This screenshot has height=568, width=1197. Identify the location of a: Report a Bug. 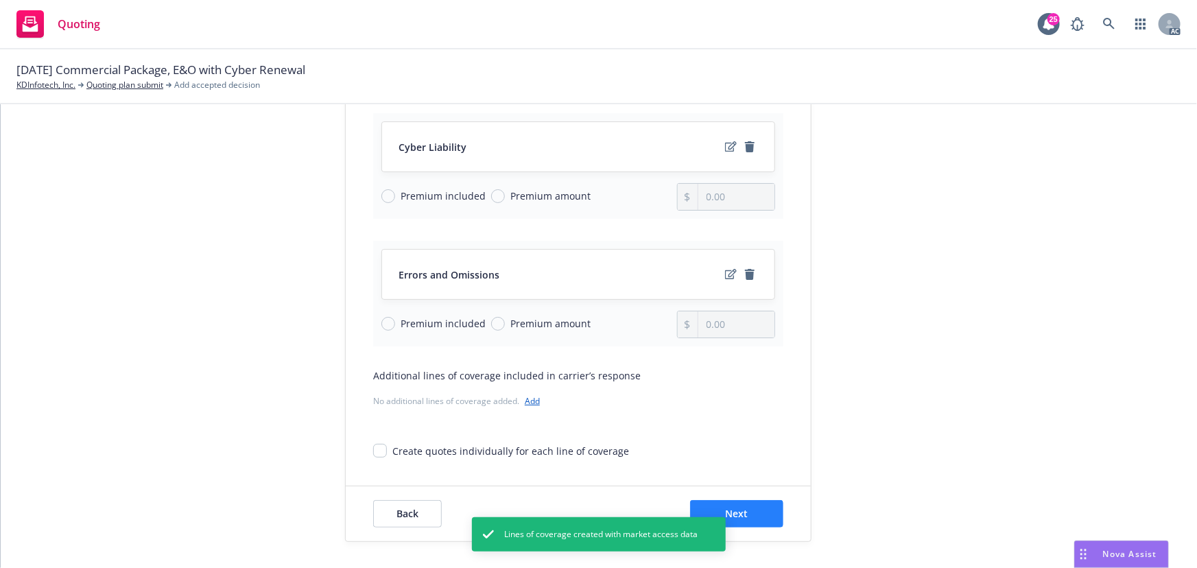
(1078, 24).